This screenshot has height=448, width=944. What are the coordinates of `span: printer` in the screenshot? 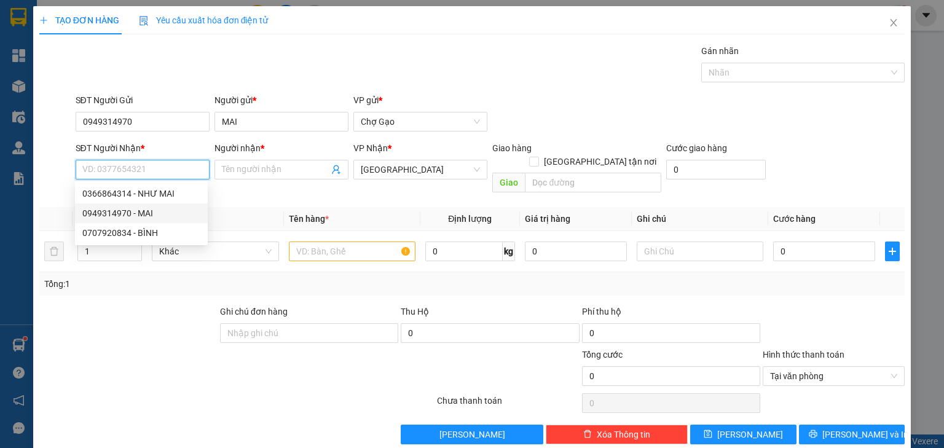 It's located at (813, 434).